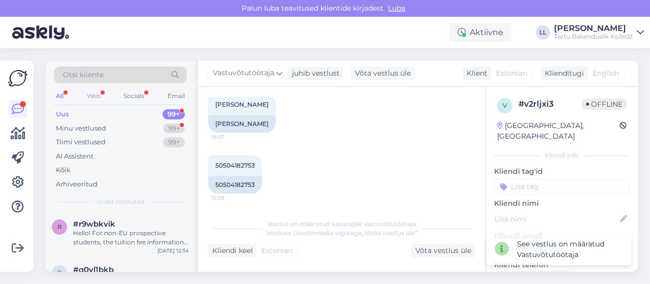  What do you see at coordinates (230, 137) in the screenshot?
I see `span: 15:07` at bounding box center [230, 137].